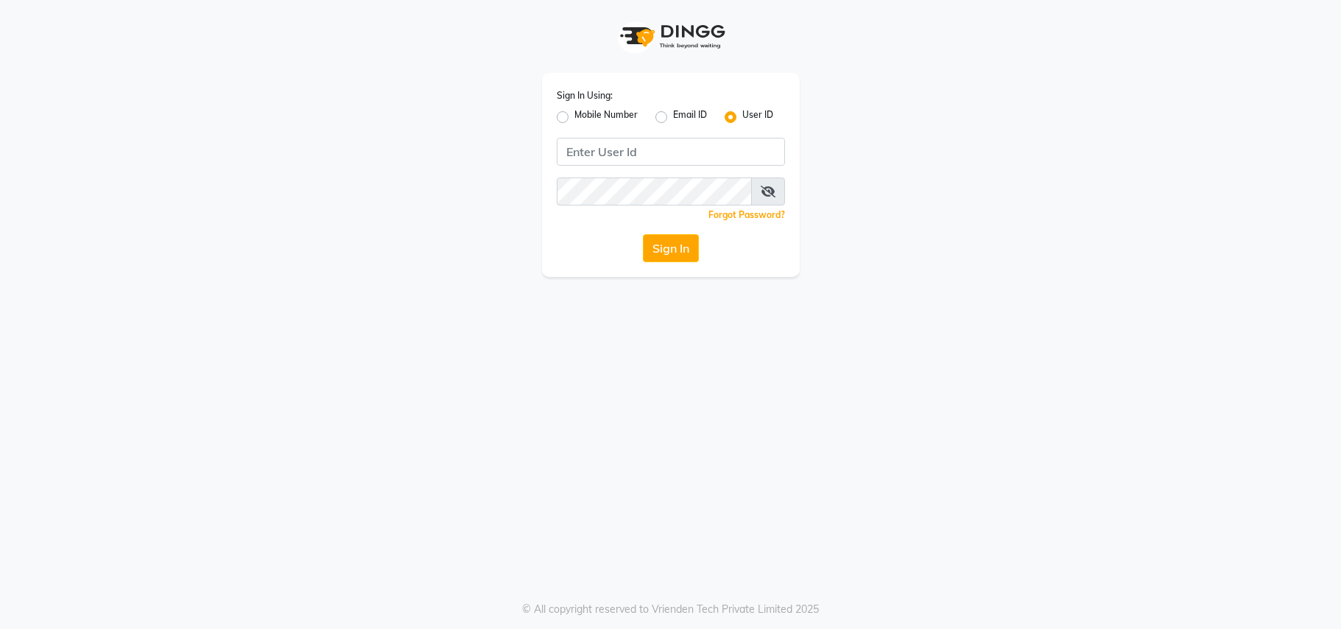 The height and width of the screenshot is (629, 1341). I want to click on button: Sign In, so click(671, 248).